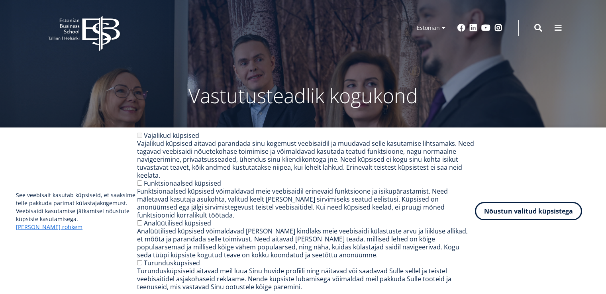  I want to click on div: Funktsionaalsed küpsised võimaldavad meie veebisaidil erinevaid funktsioone ja isikupärastamist. ..., so click(306, 203).